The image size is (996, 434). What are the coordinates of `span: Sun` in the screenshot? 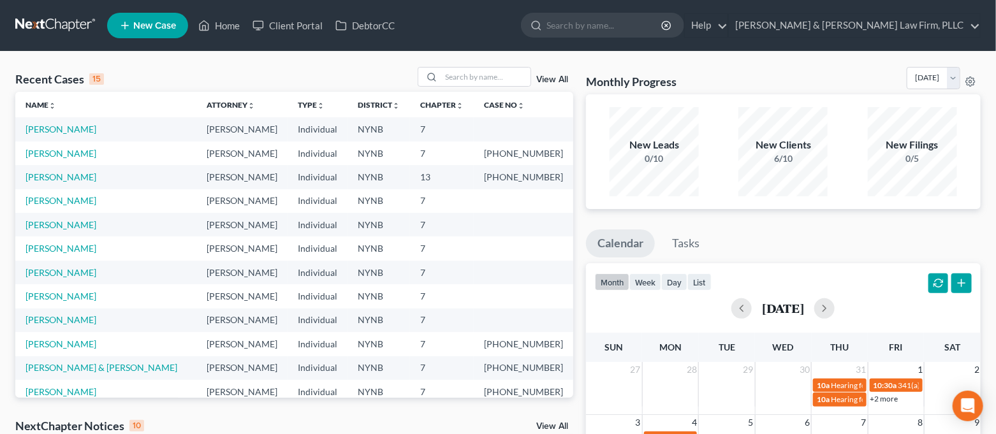 It's located at (614, 347).